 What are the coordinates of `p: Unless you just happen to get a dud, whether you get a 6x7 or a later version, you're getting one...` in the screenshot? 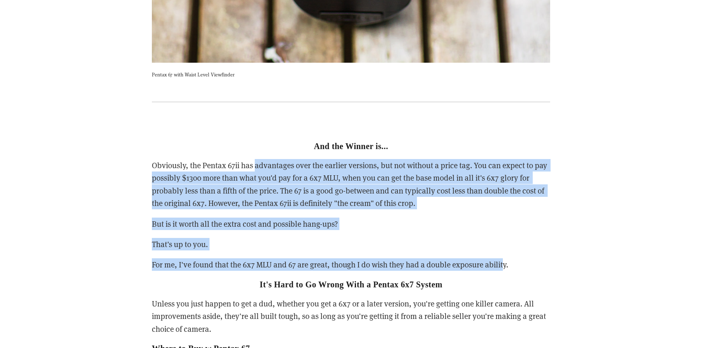 It's located at (351, 316).